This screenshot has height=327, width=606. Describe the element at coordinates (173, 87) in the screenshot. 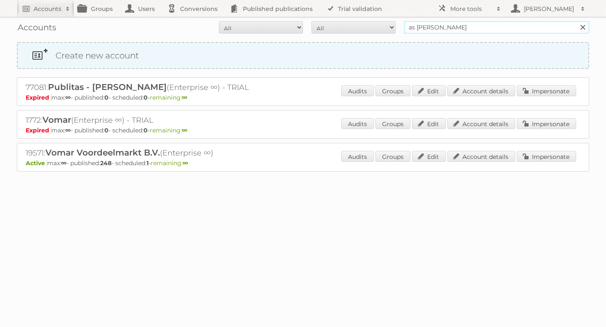

I see `h2: 77081: (Enterprise ∞) - TRIAL` at that location.